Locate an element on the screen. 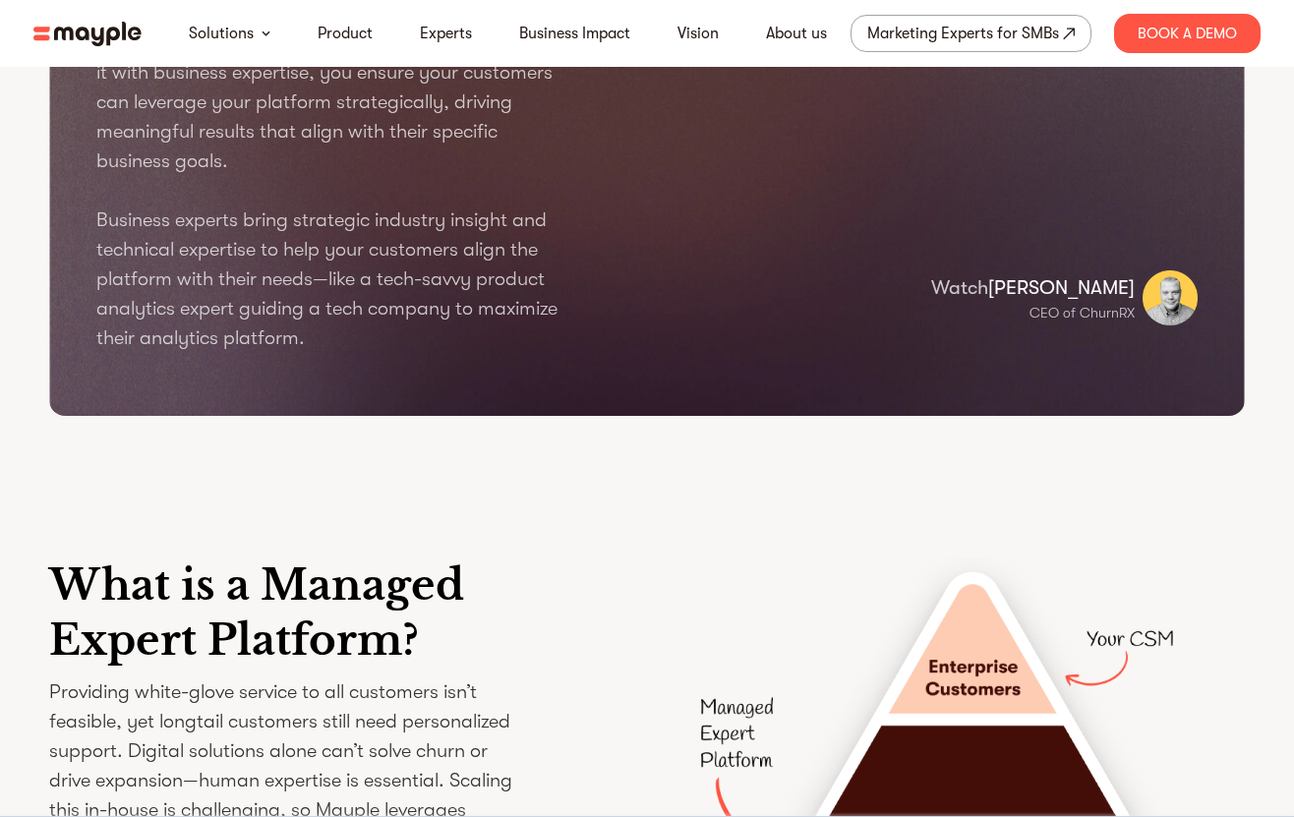  a: Solutions is located at coordinates (221, 33).